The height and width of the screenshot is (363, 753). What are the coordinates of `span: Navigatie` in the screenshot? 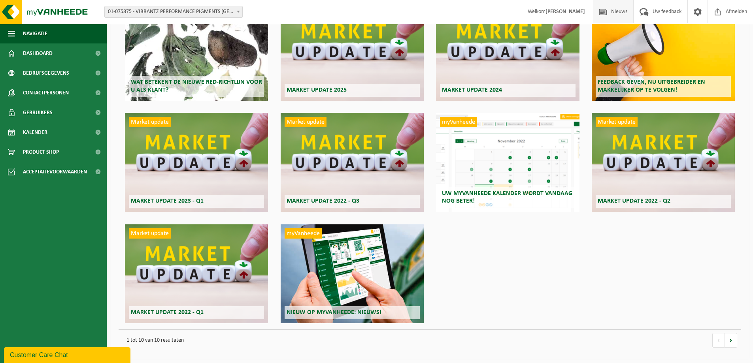 It's located at (35, 34).